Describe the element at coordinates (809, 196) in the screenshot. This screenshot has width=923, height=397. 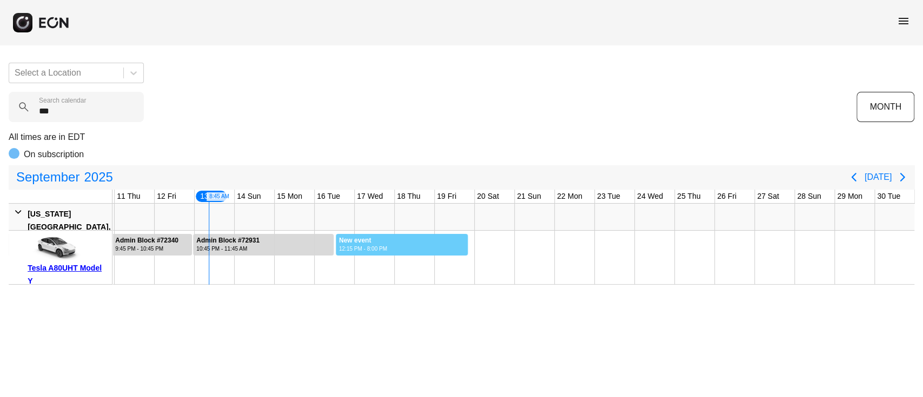
I see `div: 28 Sun` at that location.